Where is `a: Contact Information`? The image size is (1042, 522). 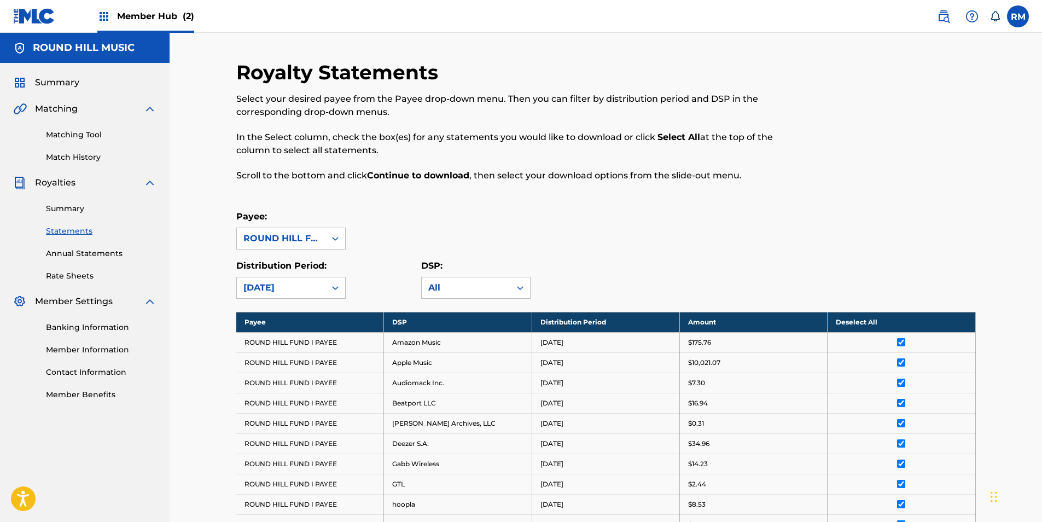
a: Contact Information is located at coordinates (101, 372).